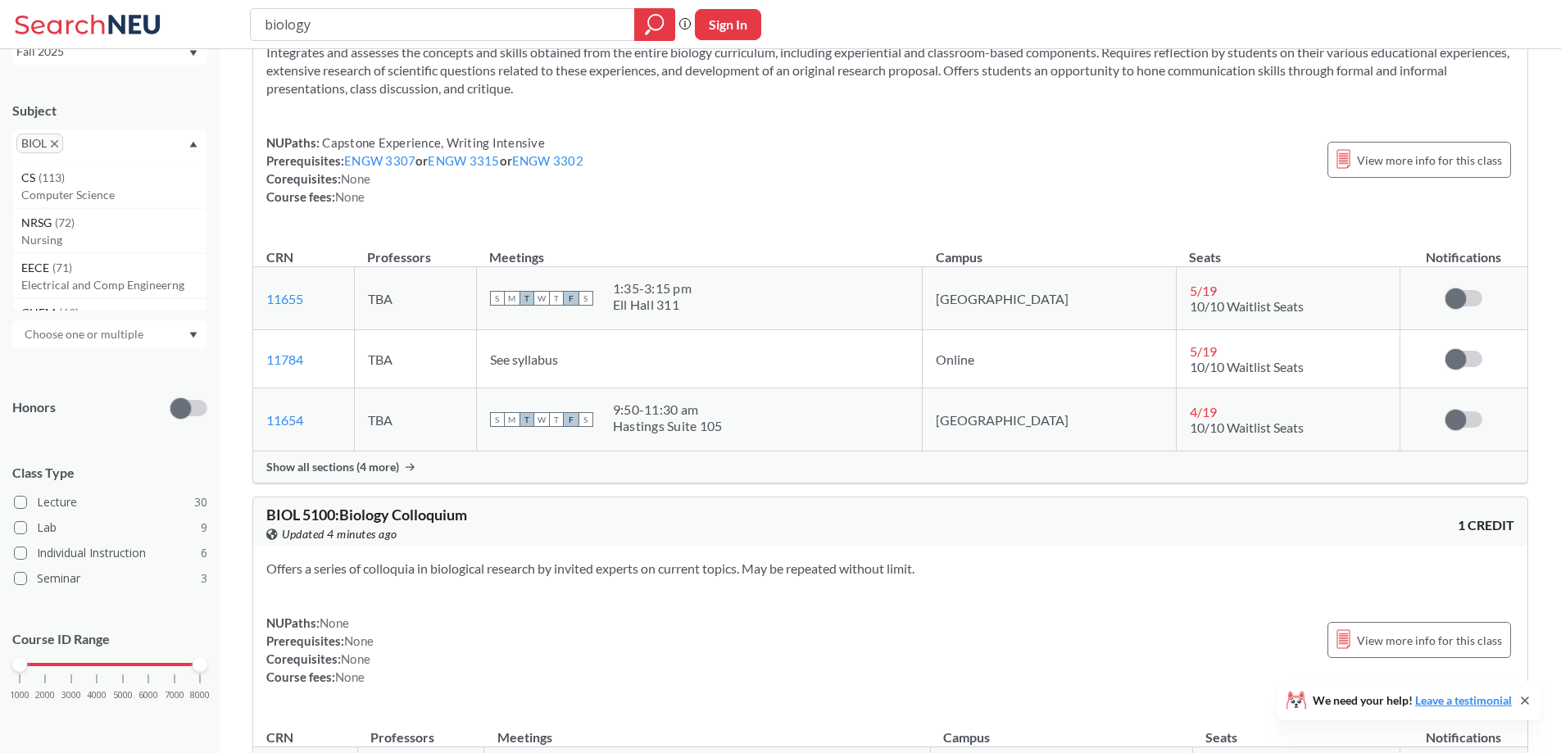  I want to click on section: Integrates and assesses the concepts and skills obtained from the entire biology curriculum, incl..., so click(890, 70).